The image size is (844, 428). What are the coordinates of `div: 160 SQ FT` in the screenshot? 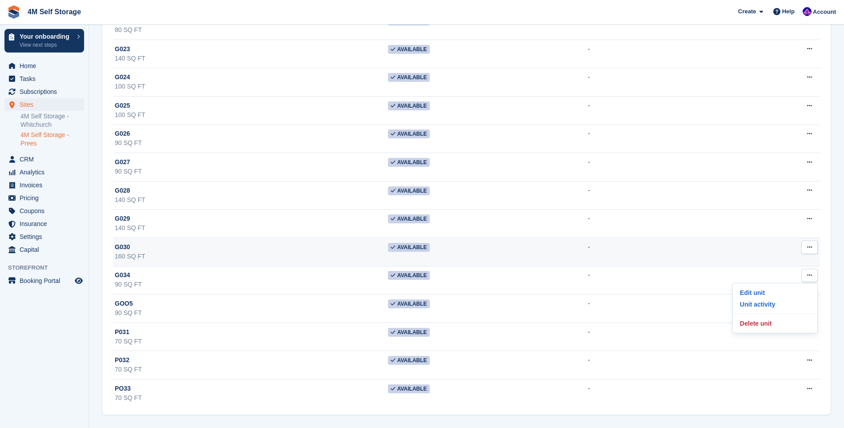 It's located at (251, 256).